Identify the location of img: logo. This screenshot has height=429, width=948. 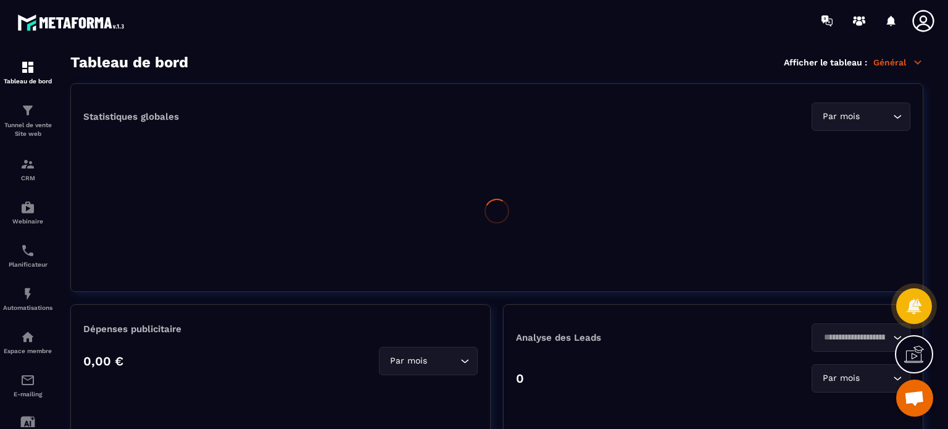
(73, 22).